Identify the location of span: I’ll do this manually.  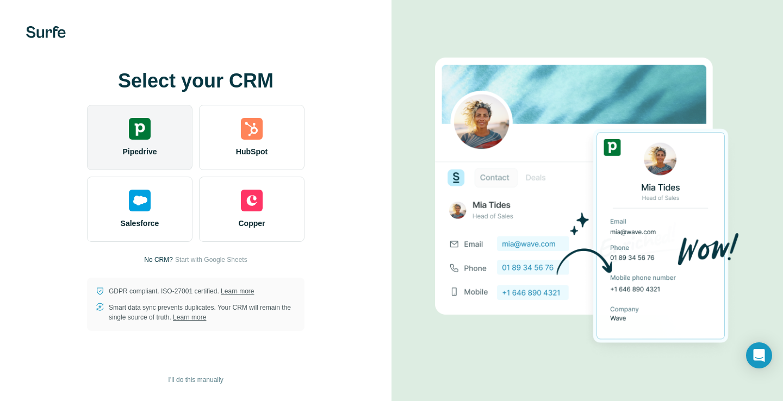
(195, 380).